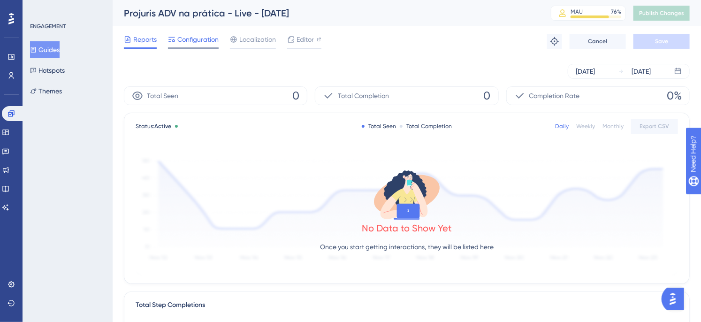 The height and width of the screenshot is (322, 701). What do you see at coordinates (585, 126) in the screenshot?
I see `div: Weekly` at bounding box center [585, 126].